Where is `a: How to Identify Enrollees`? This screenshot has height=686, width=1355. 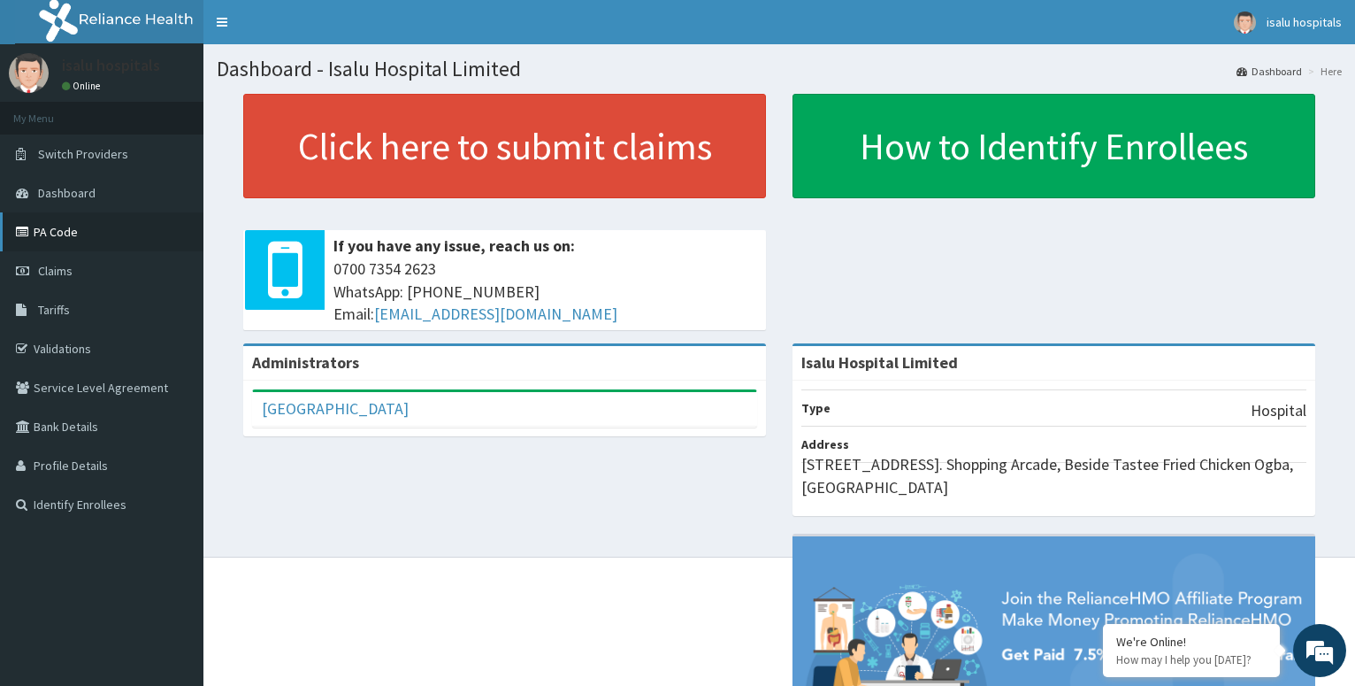
a: How to Identify Enrollees is located at coordinates (1054, 146).